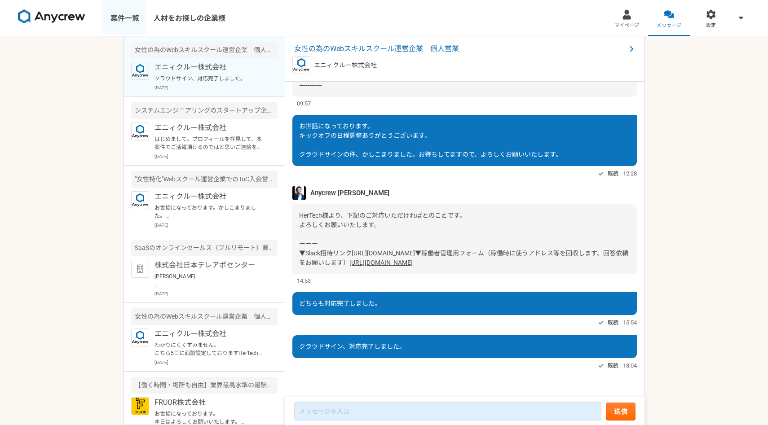  I want to click on span: 09:57, so click(304, 103).